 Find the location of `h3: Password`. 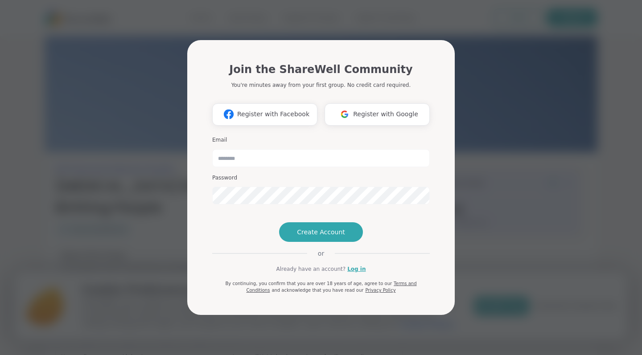

h3: Password is located at coordinates (321, 178).